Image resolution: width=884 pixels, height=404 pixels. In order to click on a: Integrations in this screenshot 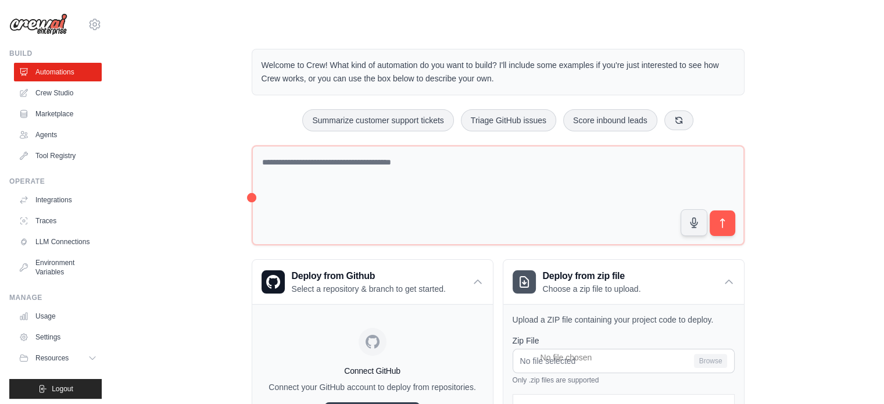, I will do `click(58, 200)`.